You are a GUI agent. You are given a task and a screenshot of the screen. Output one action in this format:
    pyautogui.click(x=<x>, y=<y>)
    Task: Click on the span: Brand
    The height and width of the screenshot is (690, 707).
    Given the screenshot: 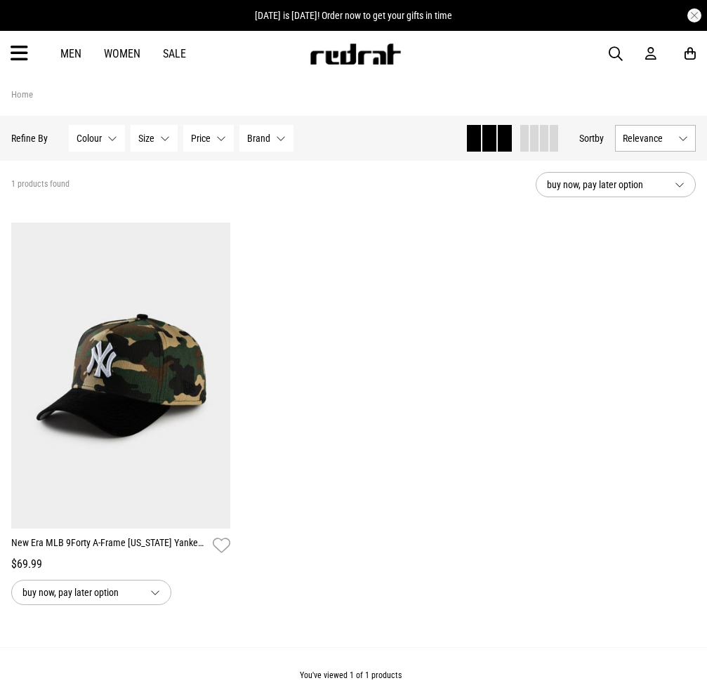 What is the action you would take?
    pyautogui.click(x=258, y=138)
    